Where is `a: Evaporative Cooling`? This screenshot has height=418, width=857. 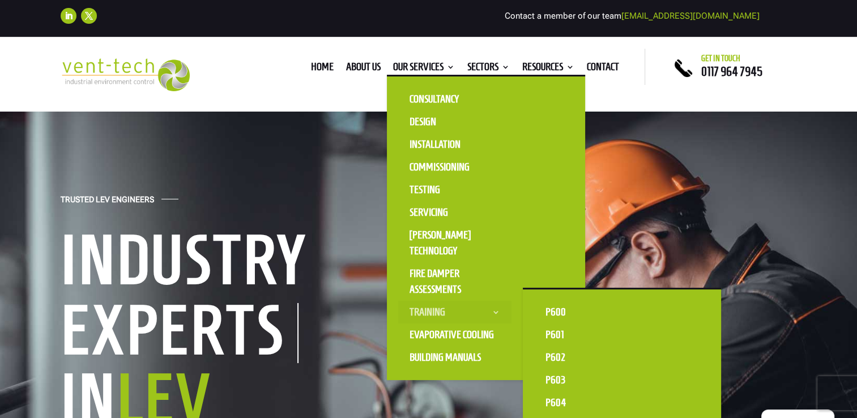 a: Evaporative Cooling is located at coordinates (455, 335).